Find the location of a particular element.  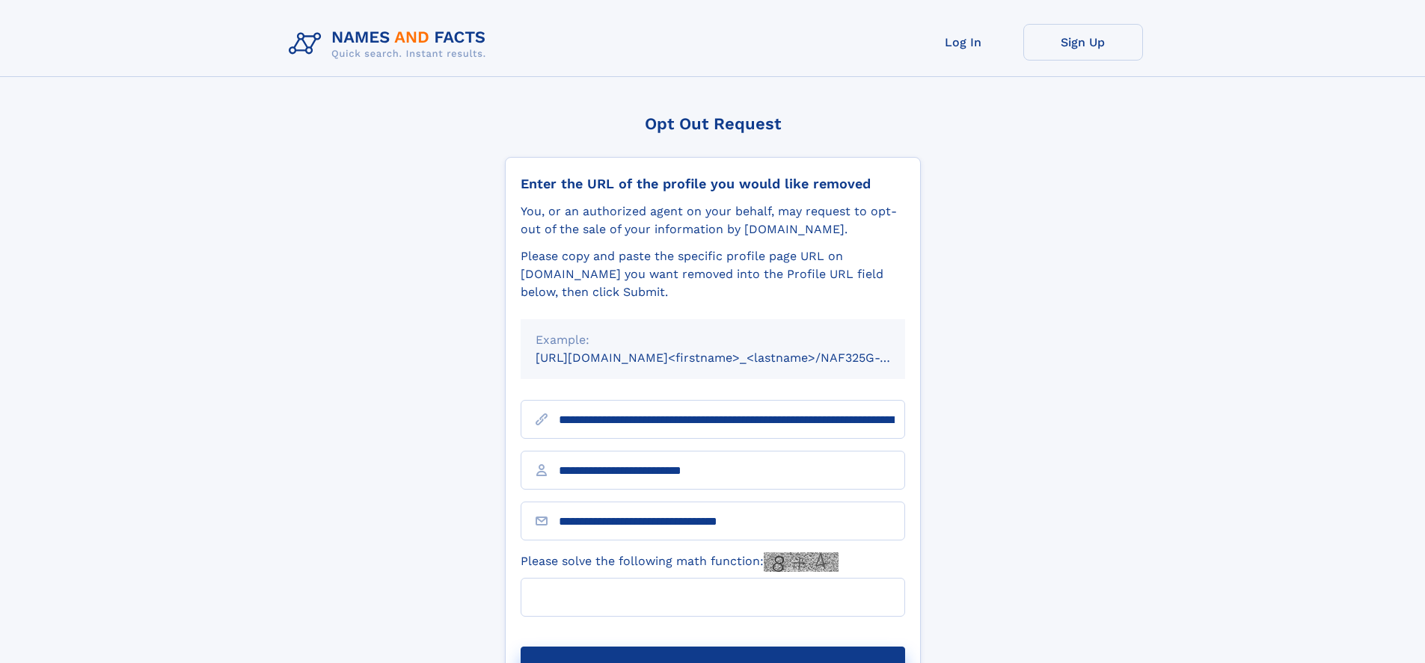

a: Log In is located at coordinates (963, 42).